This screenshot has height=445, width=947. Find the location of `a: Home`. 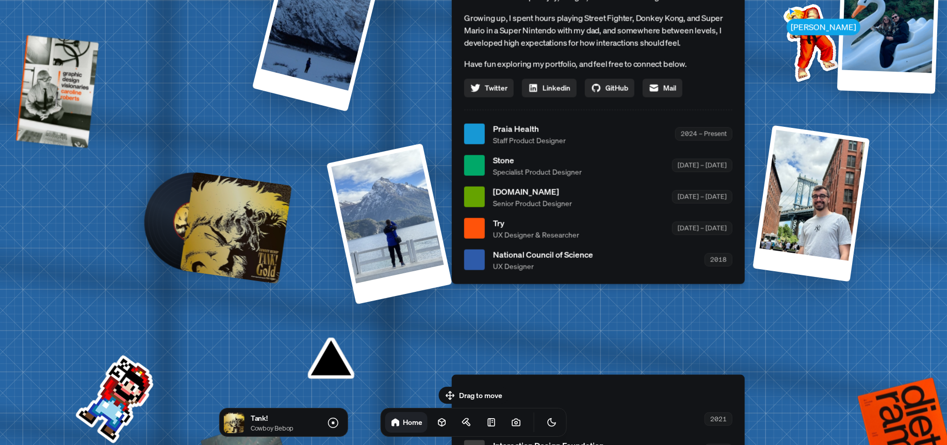

a: Home is located at coordinates (406, 422).